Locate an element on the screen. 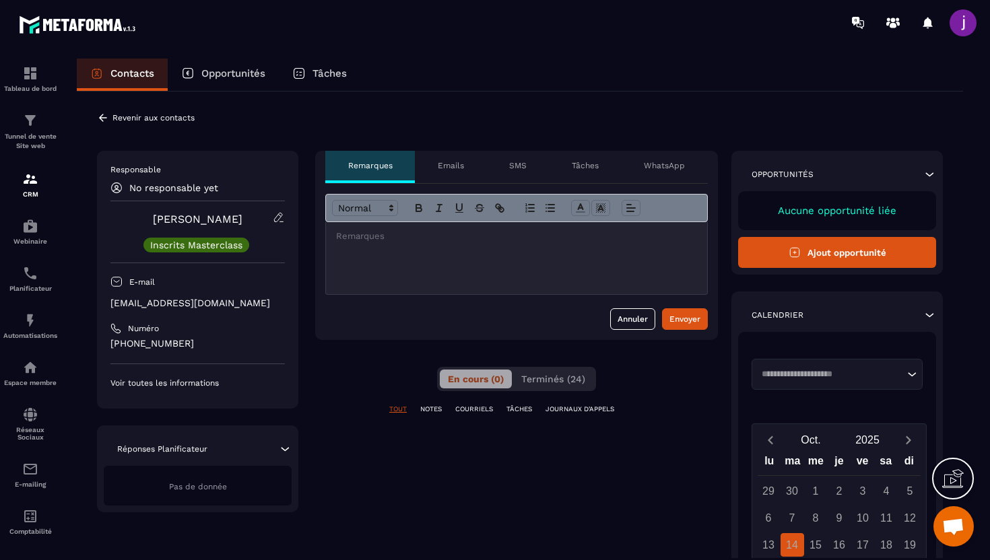 The height and width of the screenshot is (560, 990). div: 15 is located at coordinates (816, 545).